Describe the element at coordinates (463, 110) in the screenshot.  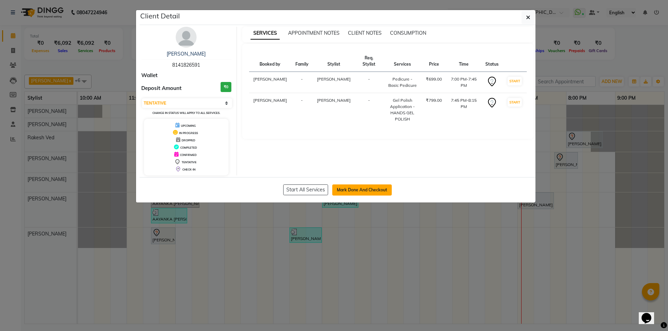
I see `td: 7:45 PM-8:15 PM` at that location.